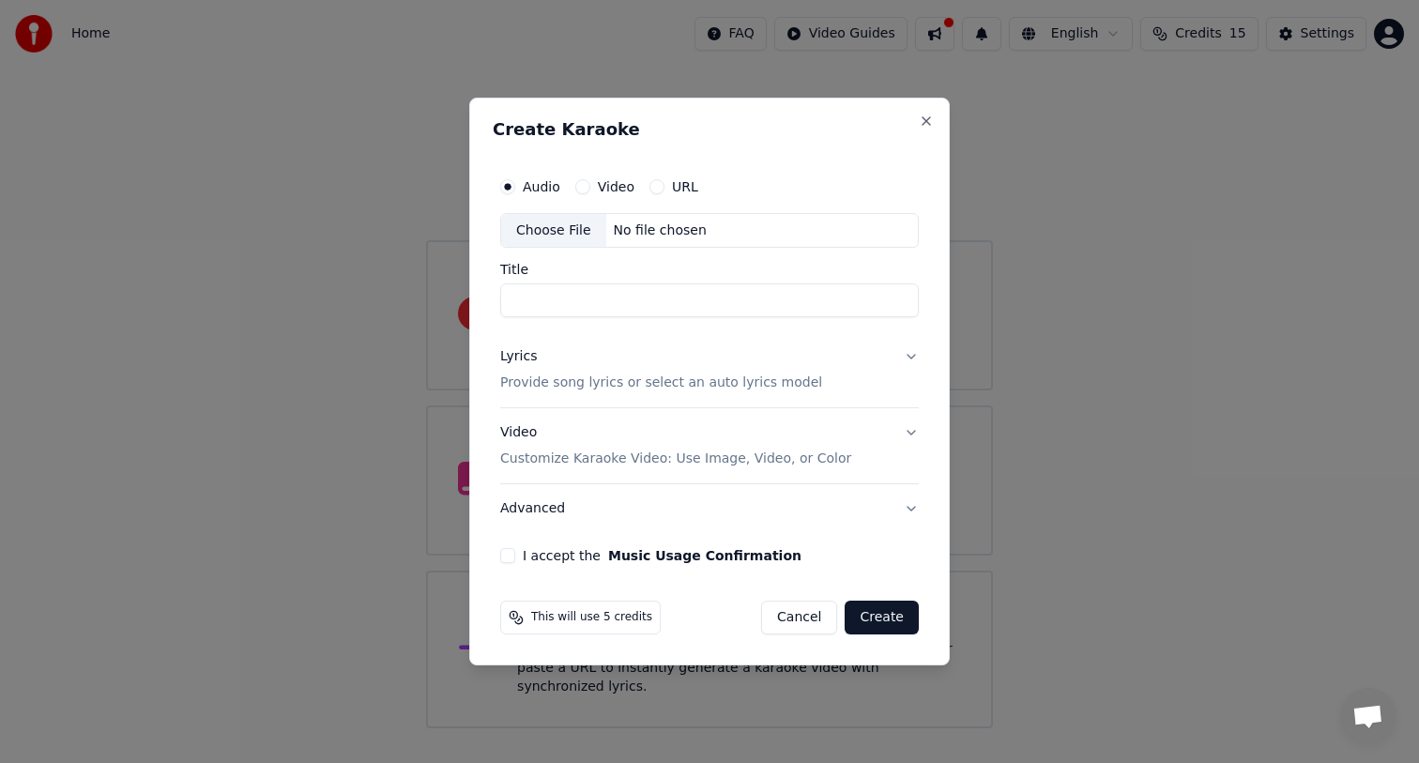  What do you see at coordinates (541, 187) in the screenshot?
I see `label: Audio` at bounding box center [541, 187].